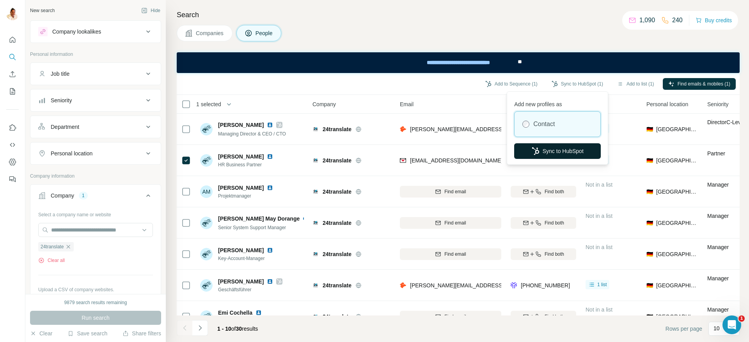 This screenshot has height=342, width=749. I want to click on span: Companies, so click(210, 33).